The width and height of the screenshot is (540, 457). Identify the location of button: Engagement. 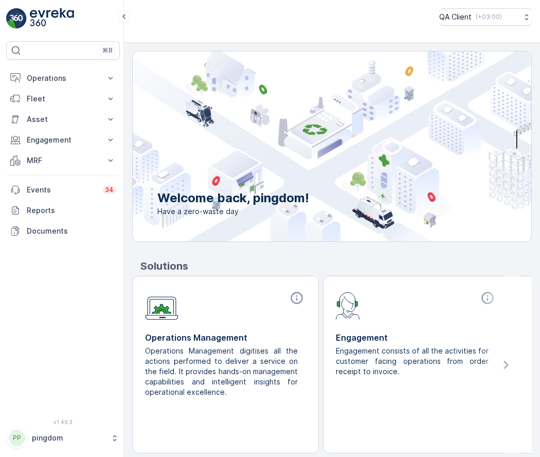
(63, 140).